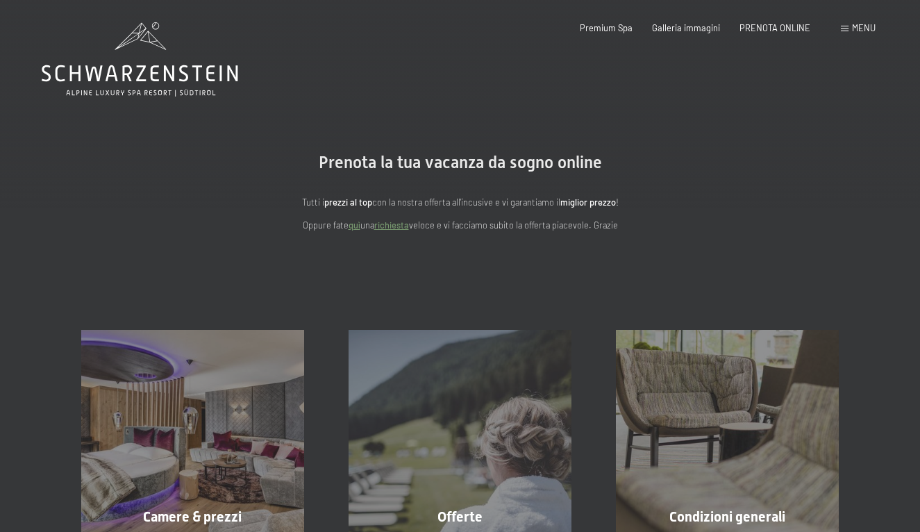 This screenshot has width=920, height=532. What do you see at coordinates (775, 28) in the screenshot?
I see `span: PRENOTA ONLINE` at bounding box center [775, 28].